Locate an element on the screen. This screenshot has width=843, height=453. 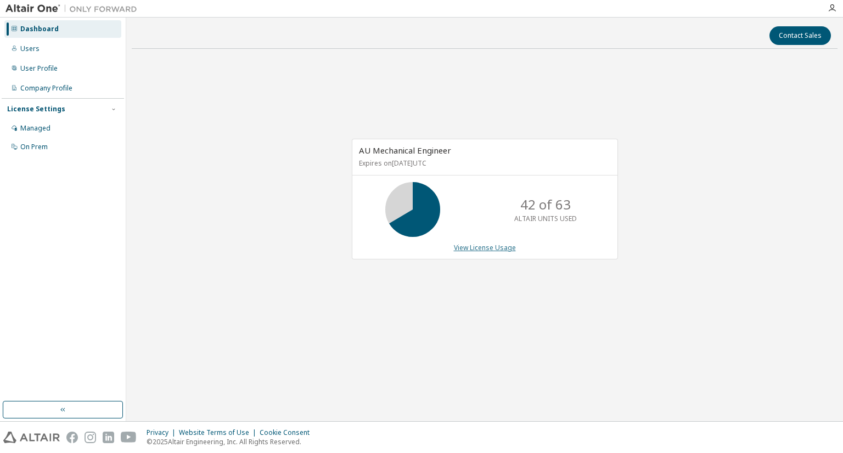
p: © 2025 Altair Engineering, Inc. All Rights Reserved. is located at coordinates (231, 442).